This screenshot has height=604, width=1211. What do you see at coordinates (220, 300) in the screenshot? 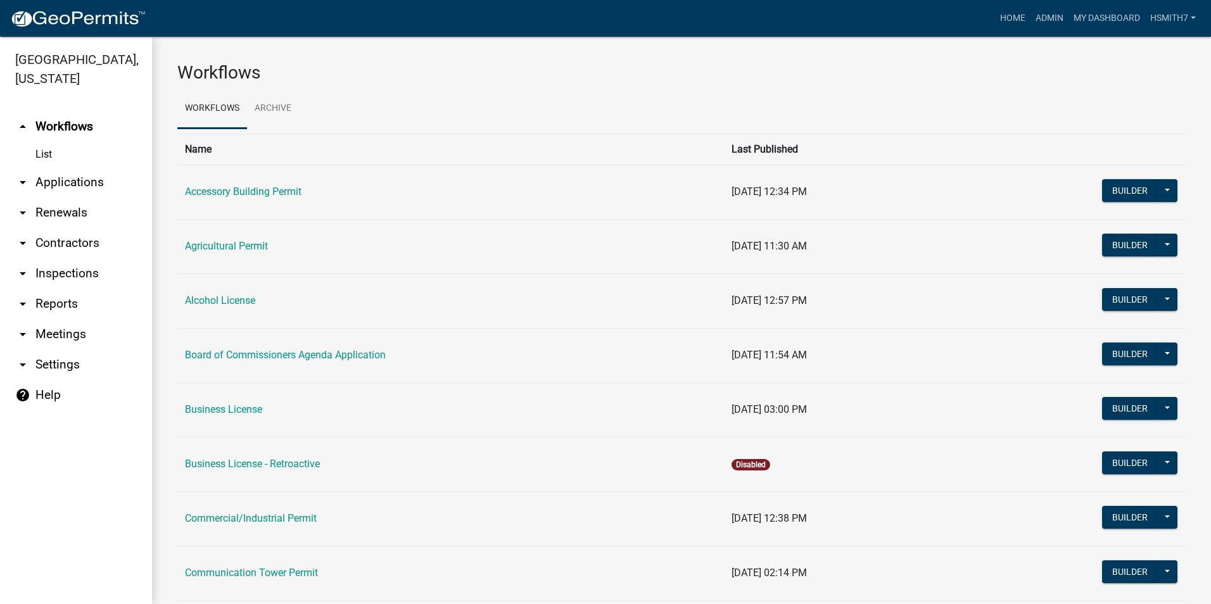
I see `a: Alcohol License` at bounding box center [220, 300].